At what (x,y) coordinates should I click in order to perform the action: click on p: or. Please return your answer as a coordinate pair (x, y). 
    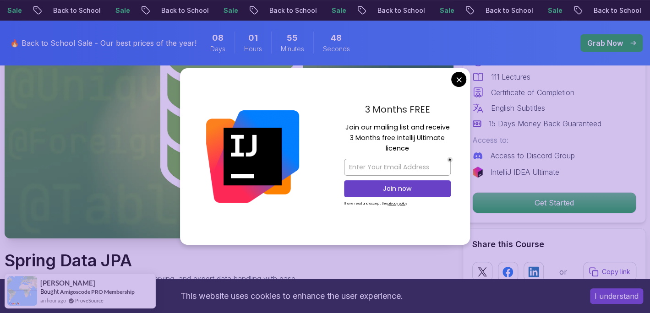
    Looking at the image, I should click on (563, 272).